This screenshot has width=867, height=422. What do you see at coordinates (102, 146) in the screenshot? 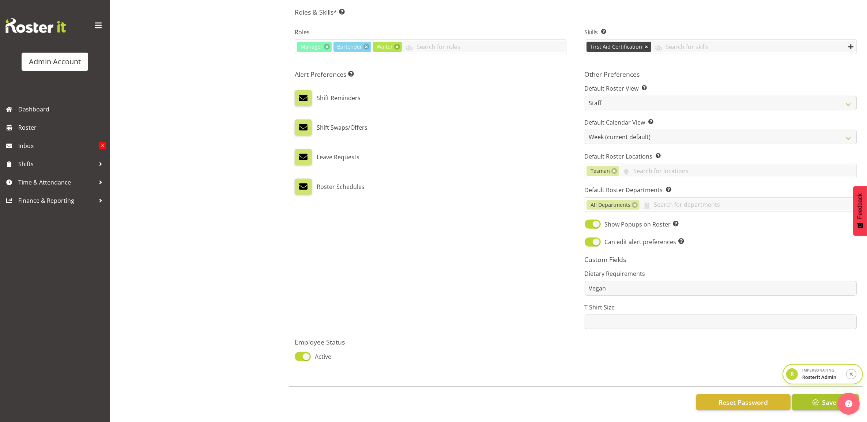
I see `span: 8` at bounding box center [102, 146].